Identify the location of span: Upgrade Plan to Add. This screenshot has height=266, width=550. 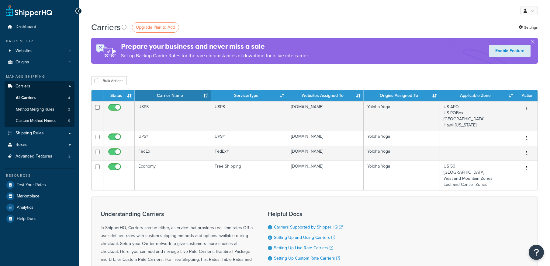
(155, 27).